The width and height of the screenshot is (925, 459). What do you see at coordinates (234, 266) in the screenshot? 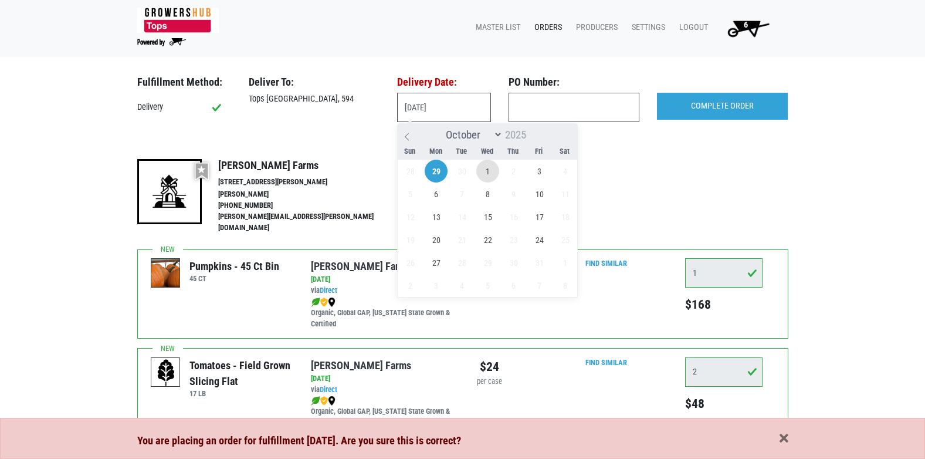
I see `div: Pumpkins - 45 ct Bin` at bounding box center [234, 266].